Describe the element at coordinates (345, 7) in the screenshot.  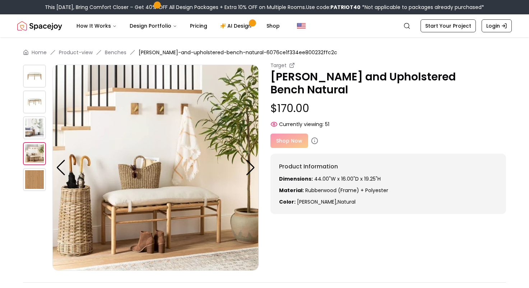
I see `b: PATRIOT40` at that location.